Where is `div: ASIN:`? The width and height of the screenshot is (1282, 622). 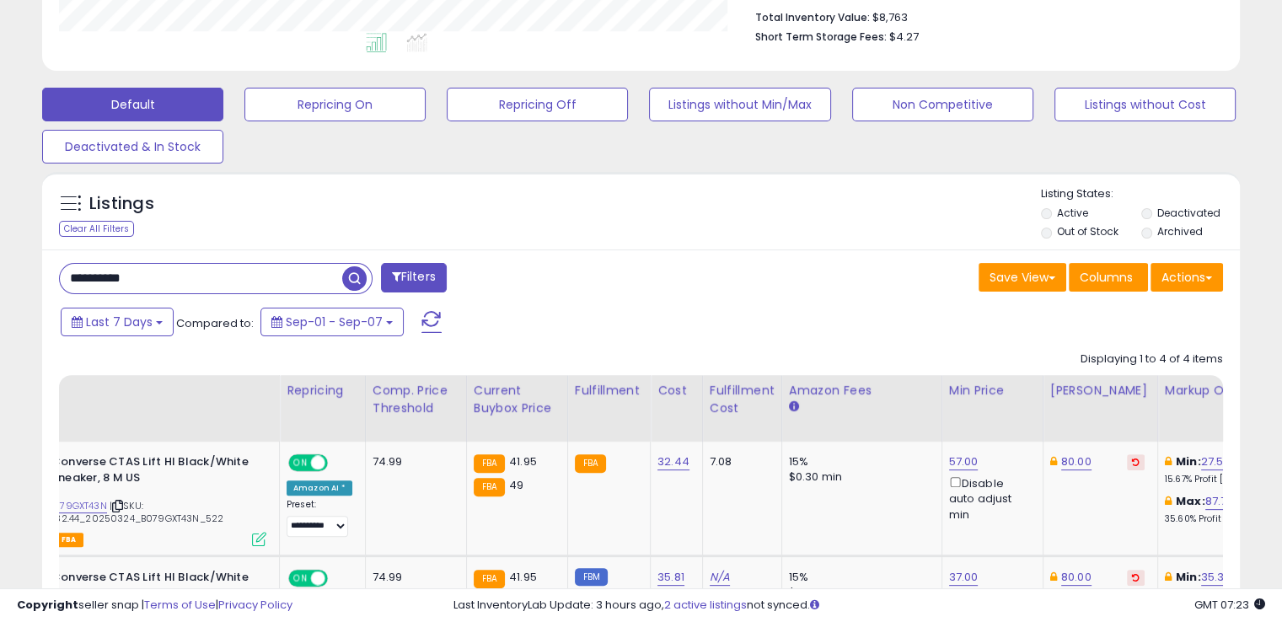 div: ASIN: is located at coordinates (140, 499).